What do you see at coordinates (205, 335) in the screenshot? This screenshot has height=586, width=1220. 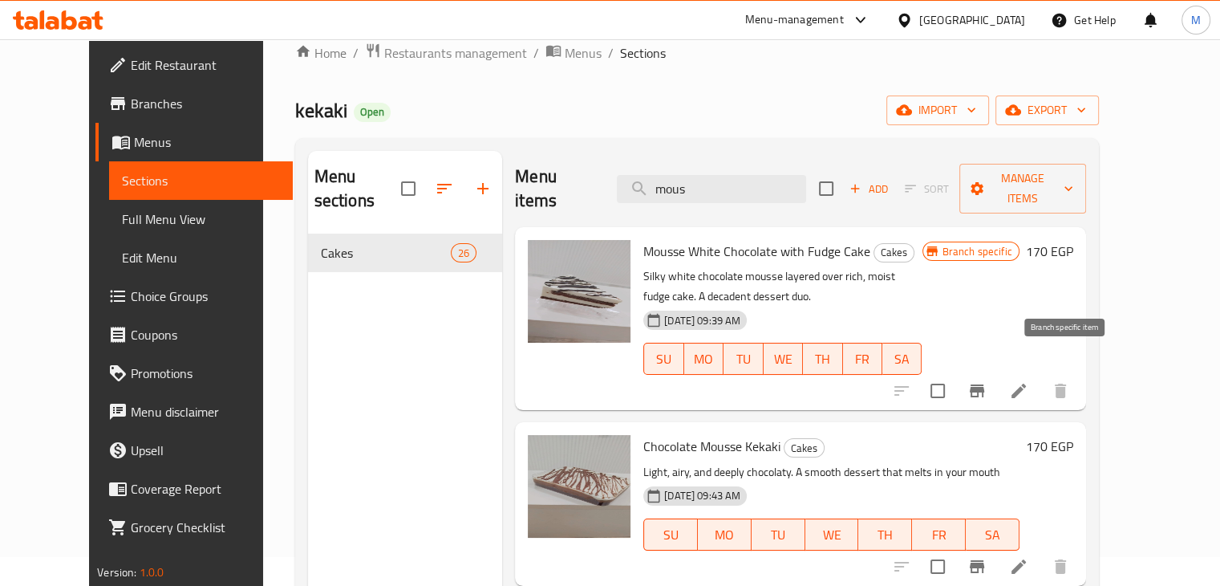 I see `span: Coupons` at bounding box center [205, 335].